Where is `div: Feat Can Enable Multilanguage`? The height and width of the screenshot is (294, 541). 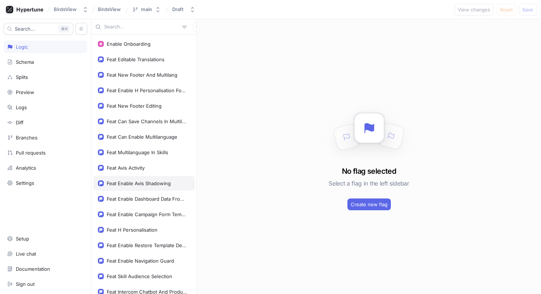
div: Feat Can Enable Multilanguage is located at coordinates (142, 137).